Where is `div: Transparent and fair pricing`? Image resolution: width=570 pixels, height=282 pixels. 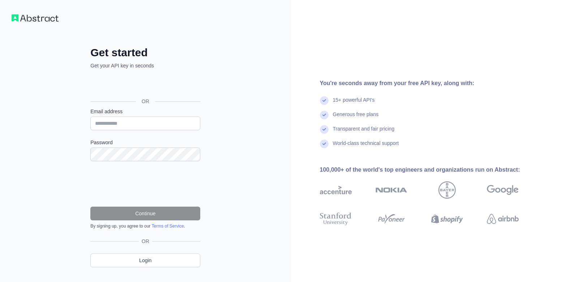 div: Transparent and fair pricing is located at coordinates (363, 133).